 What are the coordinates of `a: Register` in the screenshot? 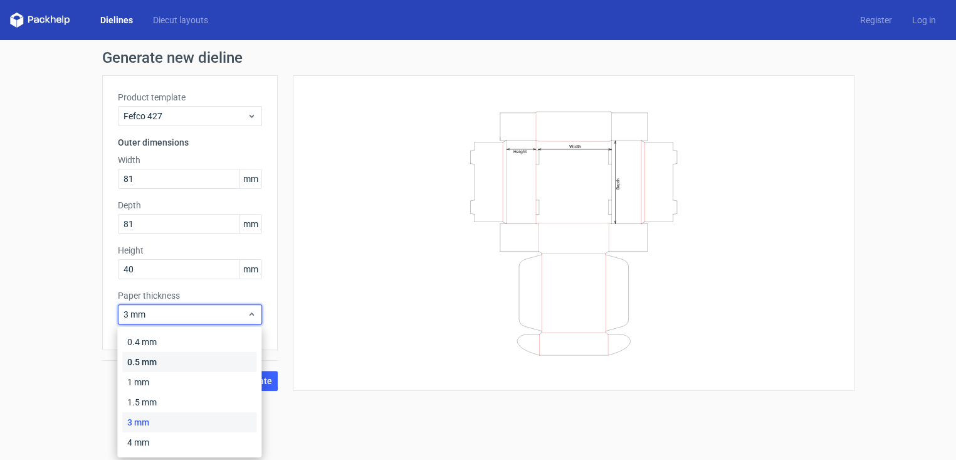 It's located at (876, 20).